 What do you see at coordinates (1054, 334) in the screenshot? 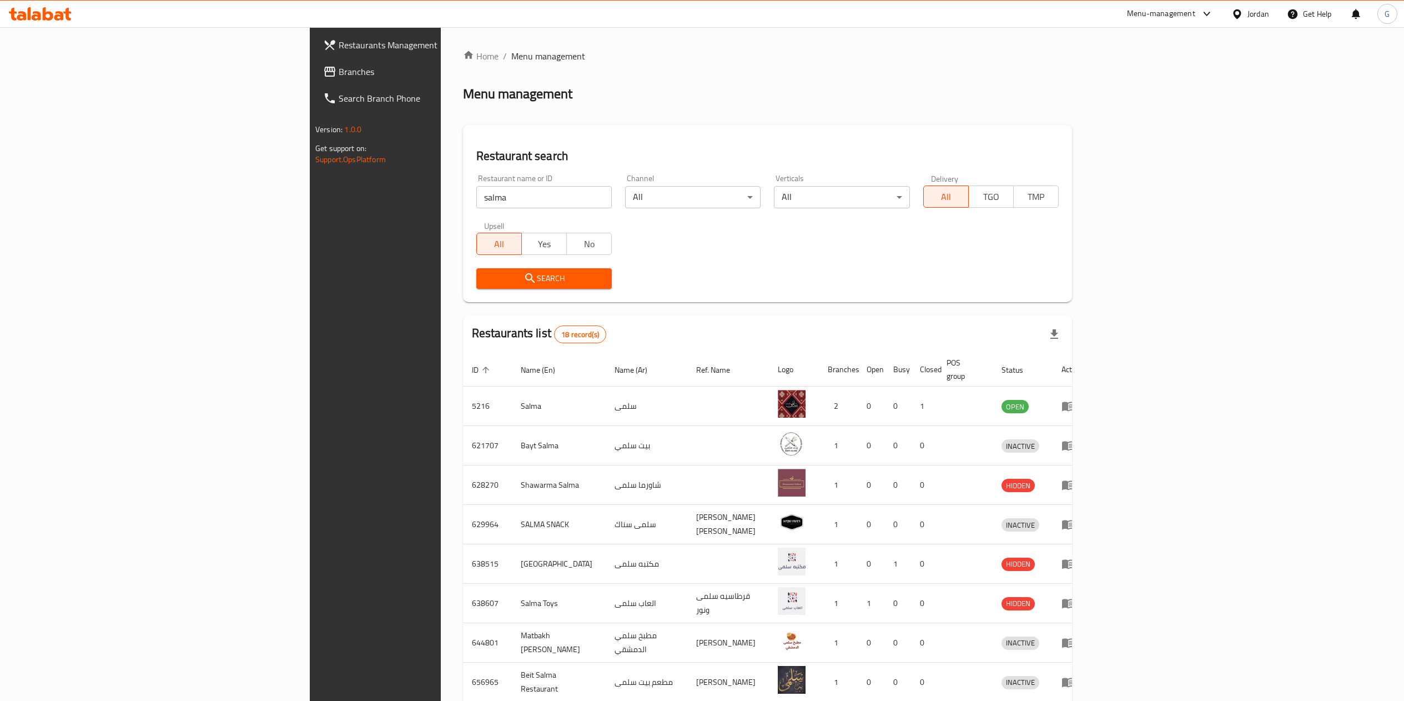
I see `div: Export file` at bounding box center [1054, 334].